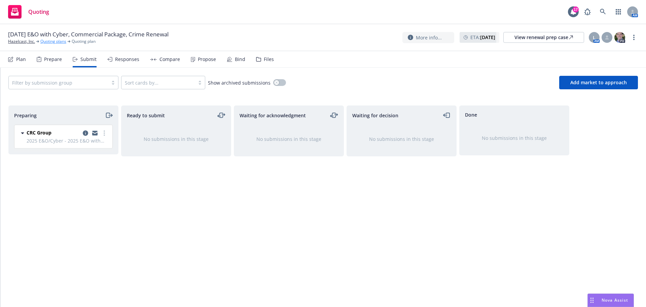  What do you see at coordinates (619, 12) in the screenshot?
I see `a: Switch app` at bounding box center [619, 12].